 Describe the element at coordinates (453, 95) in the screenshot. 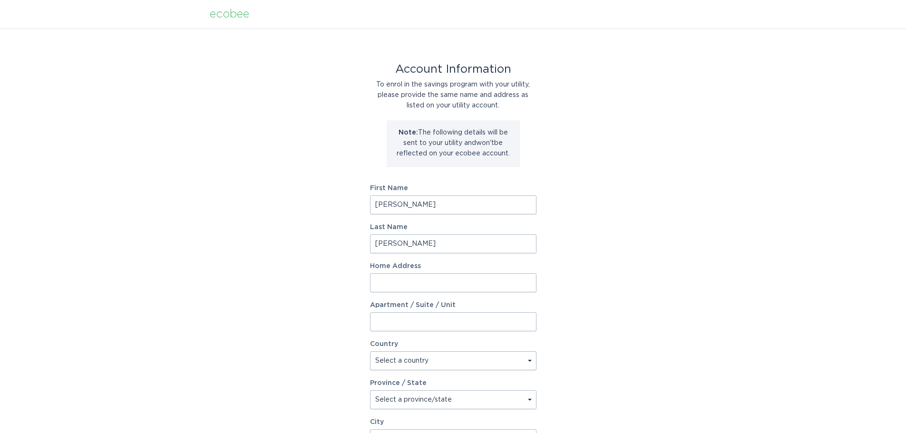

I see `div: To enrol in the savings program with your utility, please provide the same name and address as li...` at that location.